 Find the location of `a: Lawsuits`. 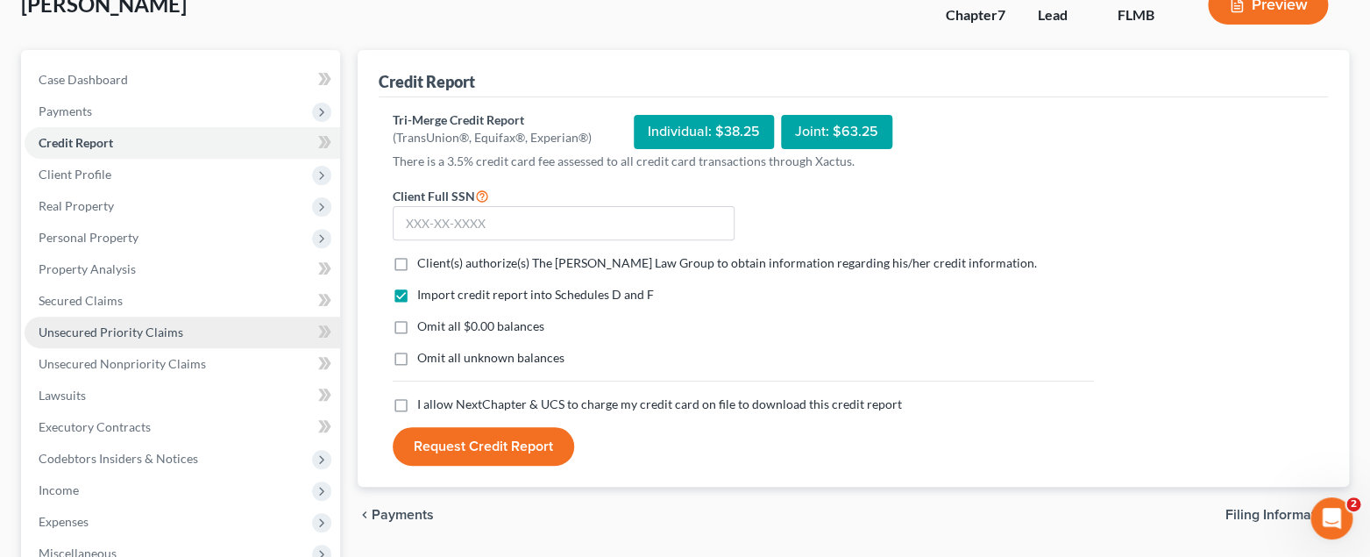

a: Lawsuits is located at coordinates (182, 395).